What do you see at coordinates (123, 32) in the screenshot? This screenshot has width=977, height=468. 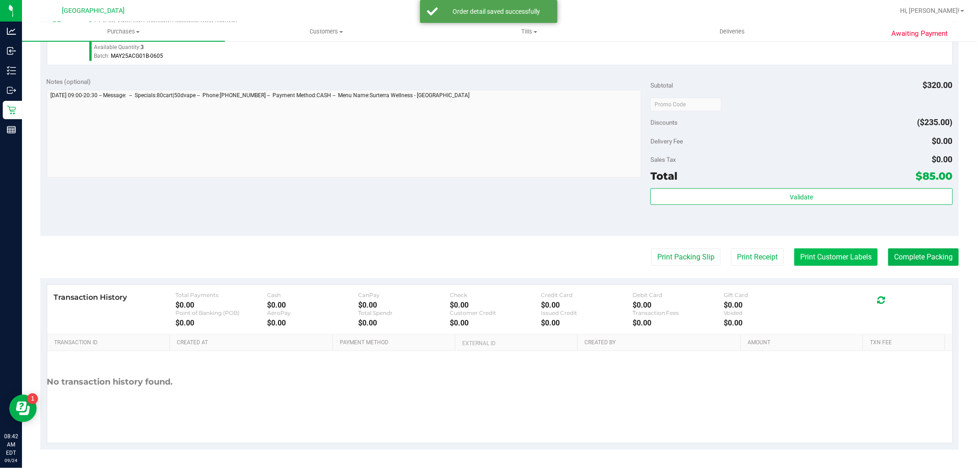 I see `span: Purchases` at bounding box center [123, 32].